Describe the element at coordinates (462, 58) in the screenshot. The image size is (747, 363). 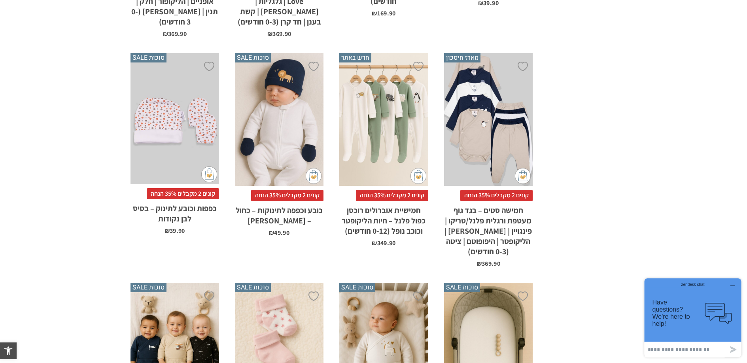
I see `span: מארז חיסכון` at that location.